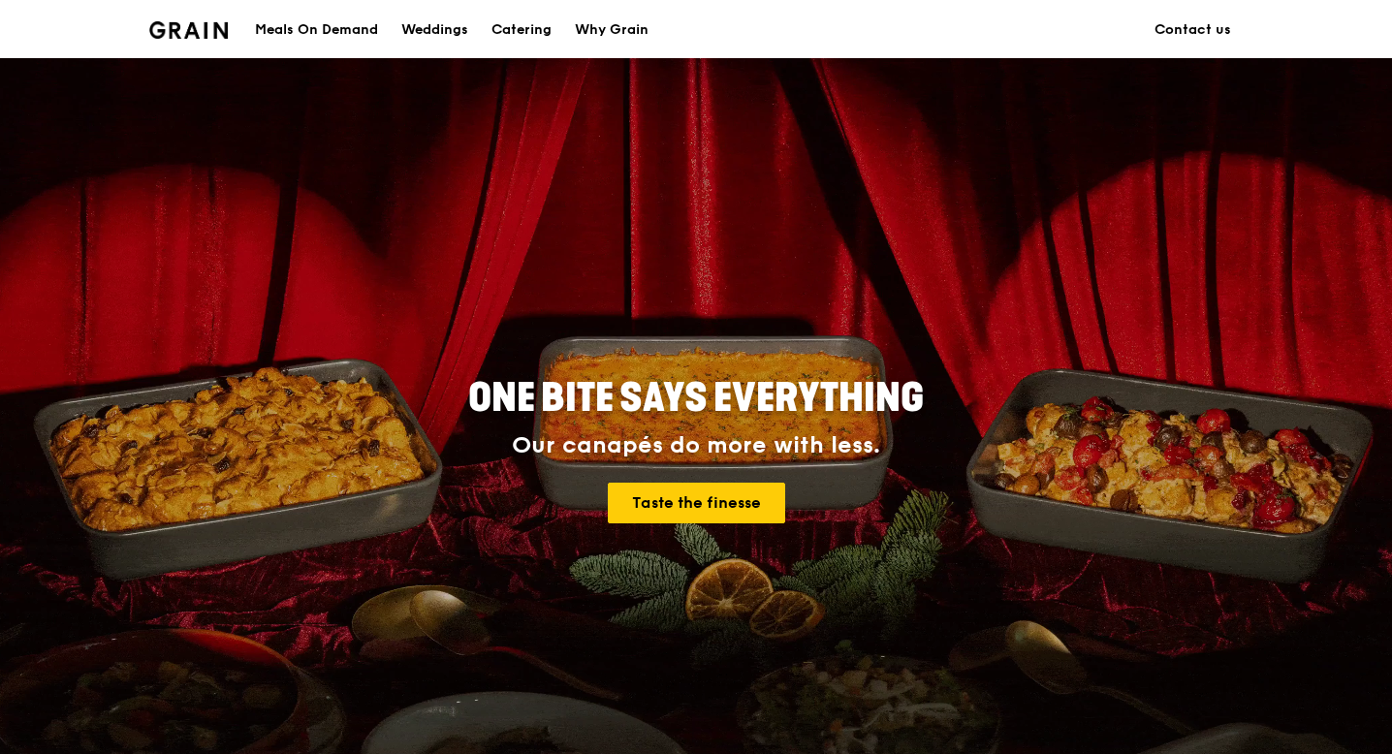  I want to click on a: Catering, so click(521, 30).